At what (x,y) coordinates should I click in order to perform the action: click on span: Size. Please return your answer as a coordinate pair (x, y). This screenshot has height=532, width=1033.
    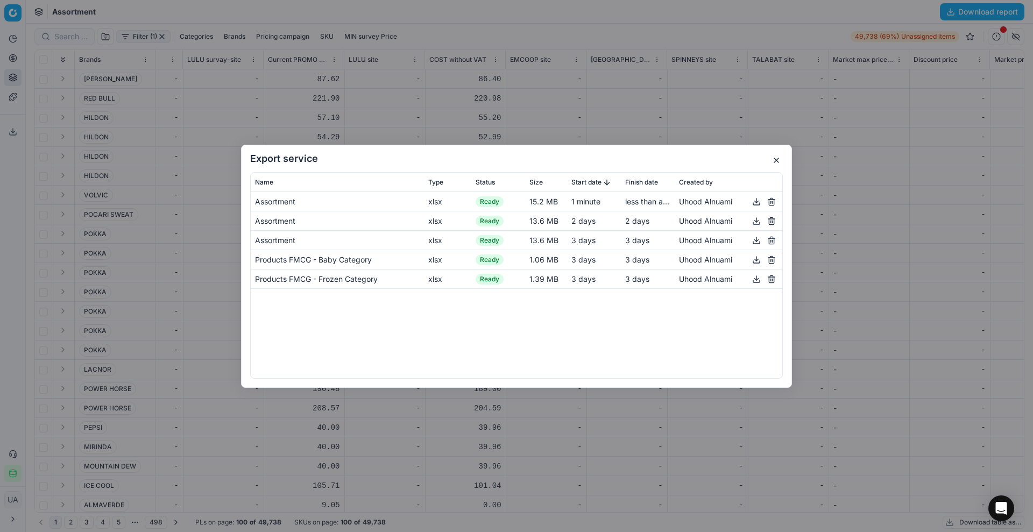
    Looking at the image, I should click on (536, 182).